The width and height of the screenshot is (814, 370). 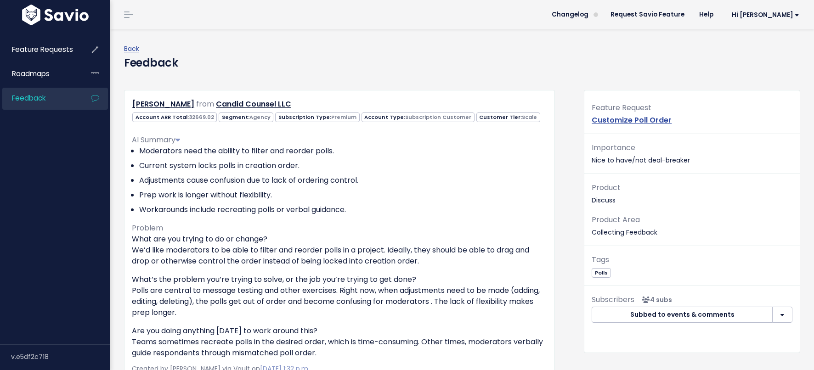 What do you see at coordinates (706, 15) in the screenshot?
I see `a: Help` at bounding box center [706, 15].